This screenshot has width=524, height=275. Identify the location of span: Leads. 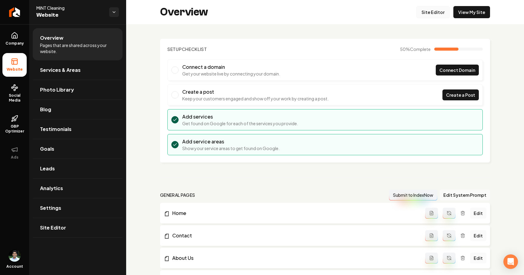
(47, 169).